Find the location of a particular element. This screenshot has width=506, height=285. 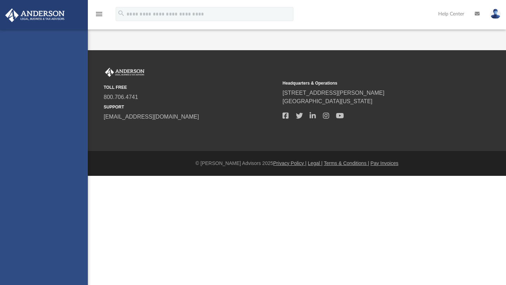

i: search is located at coordinates (121, 13).